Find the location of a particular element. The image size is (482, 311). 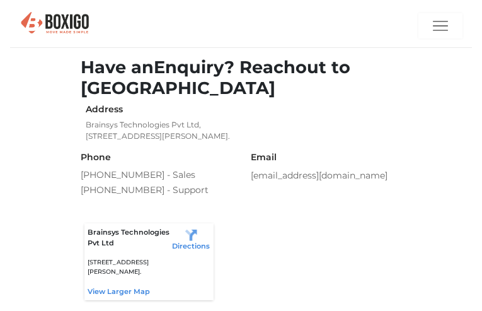

h6: Email is located at coordinates (326, 157).